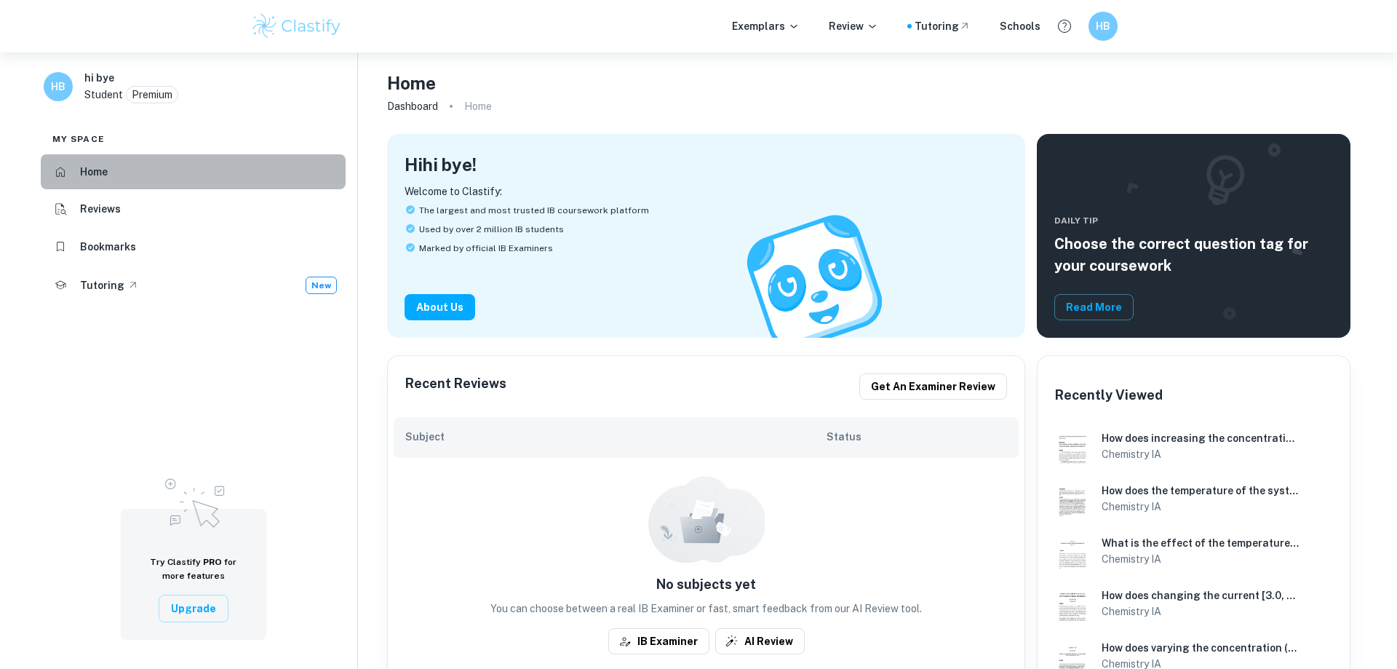 The width and height of the screenshot is (1397, 669). What do you see at coordinates (102, 285) in the screenshot?
I see `h6: Tutoring` at bounding box center [102, 285].